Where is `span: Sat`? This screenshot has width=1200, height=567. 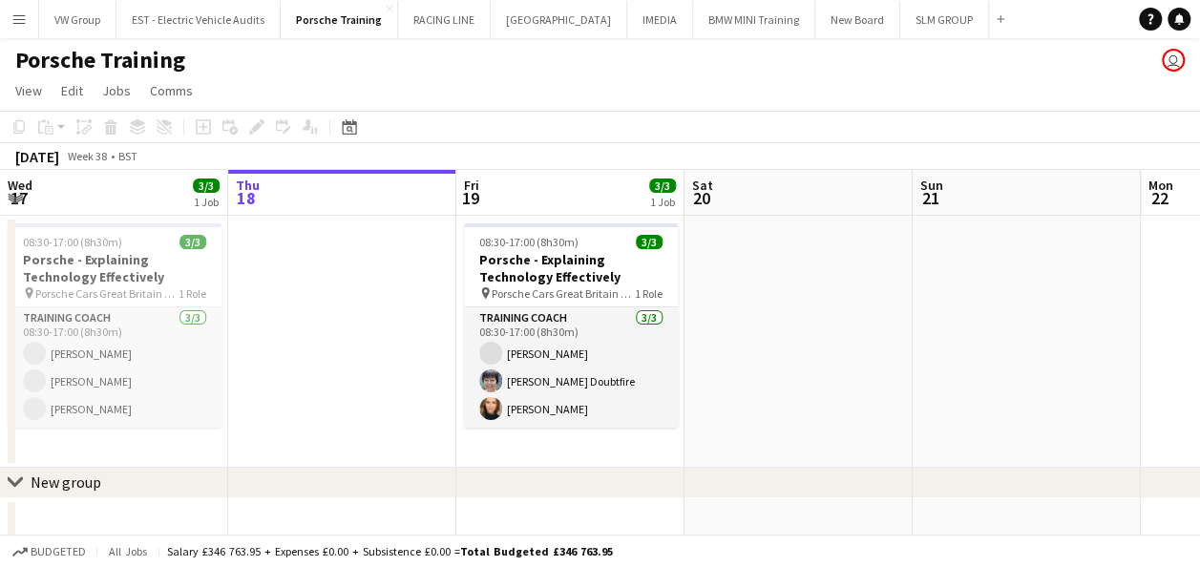
span: Sat is located at coordinates (702, 185).